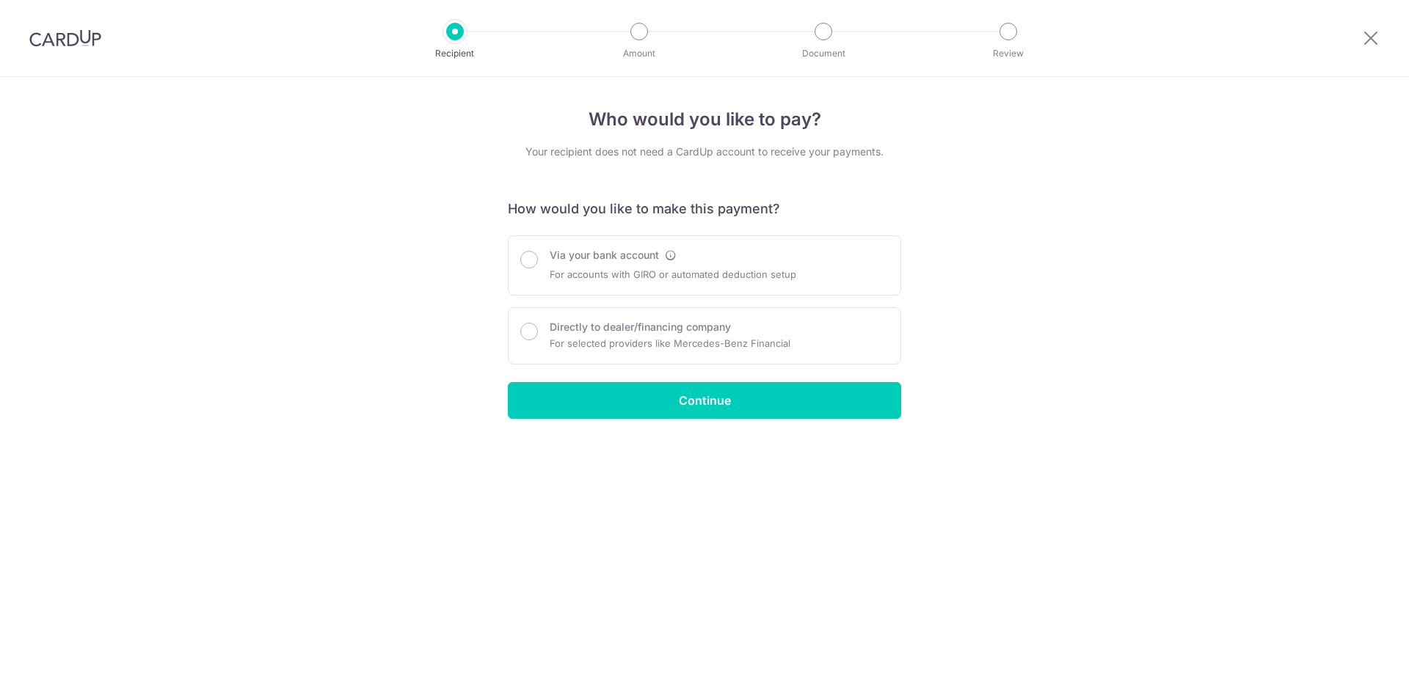 The image size is (1409, 693). Describe the element at coordinates (1008, 54) in the screenshot. I see `p: Review` at that location.